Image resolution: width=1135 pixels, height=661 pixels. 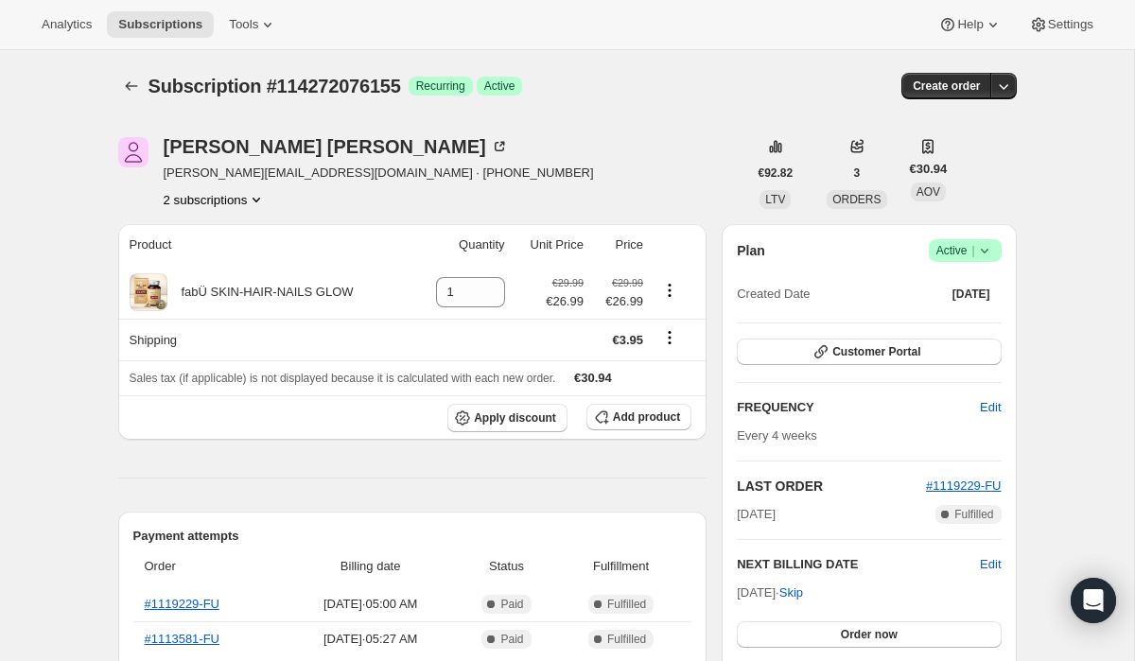 What do you see at coordinates (441, 86) in the screenshot?
I see `span: Recurring` at bounding box center [441, 86].